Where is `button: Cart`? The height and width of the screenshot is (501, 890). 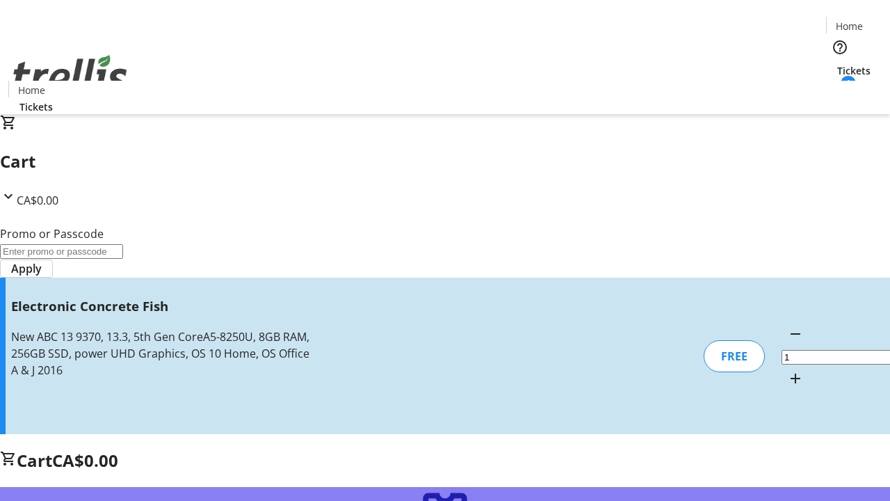 button: Cart is located at coordinates (840, 92).